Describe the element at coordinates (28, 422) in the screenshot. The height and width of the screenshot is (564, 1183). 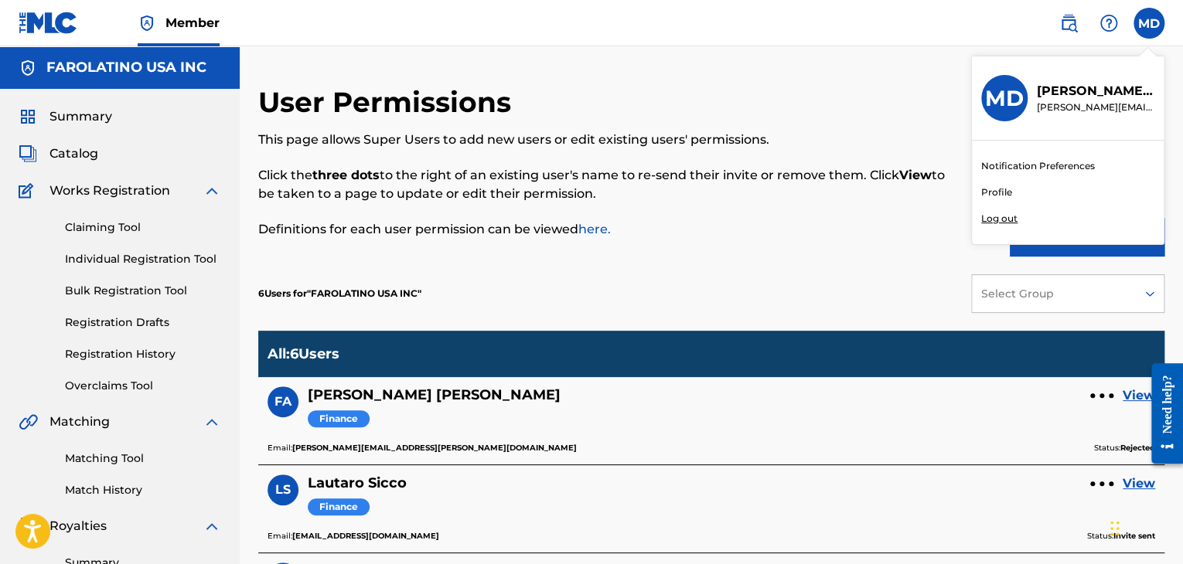
I see `img: Matching` at that location.